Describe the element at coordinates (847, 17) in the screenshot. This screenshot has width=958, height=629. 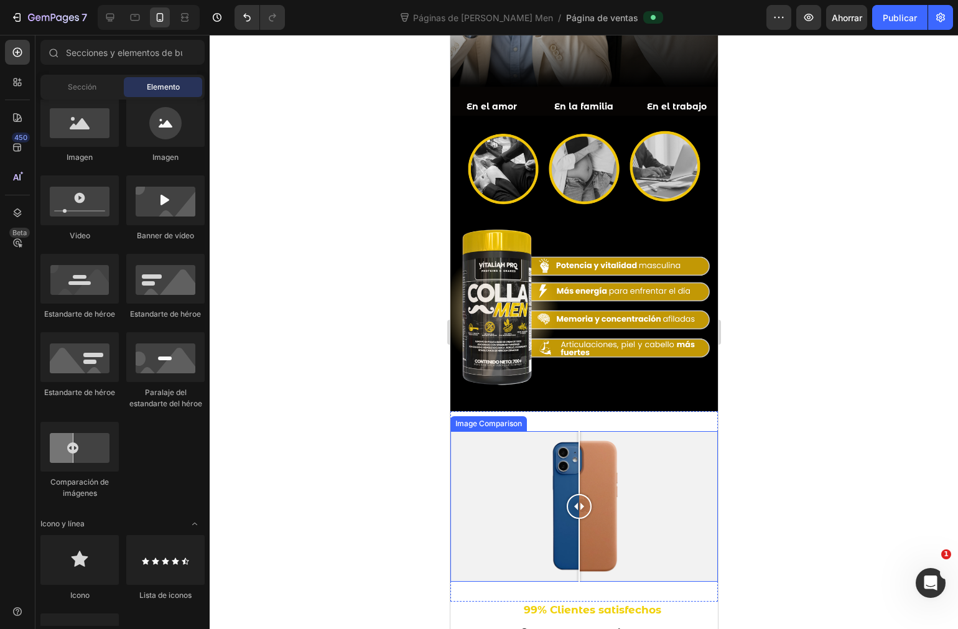
I see `button: Ahorrar` at that location.